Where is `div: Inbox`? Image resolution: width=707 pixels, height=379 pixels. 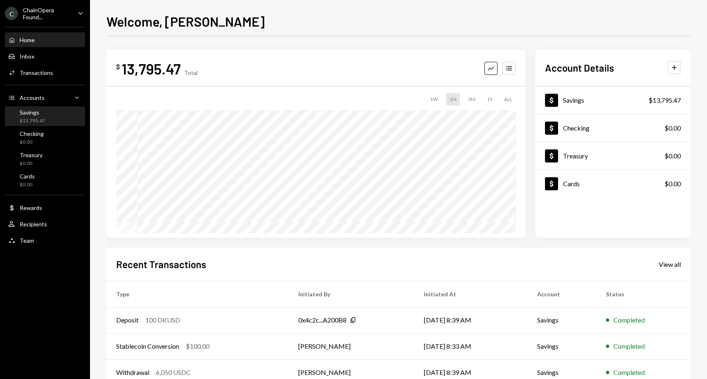
div: Inbox is located at coordinates (27, 56).